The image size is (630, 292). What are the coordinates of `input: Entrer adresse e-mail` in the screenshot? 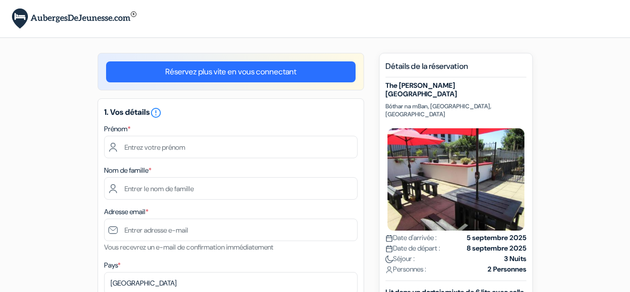 It's located at (231, 229).